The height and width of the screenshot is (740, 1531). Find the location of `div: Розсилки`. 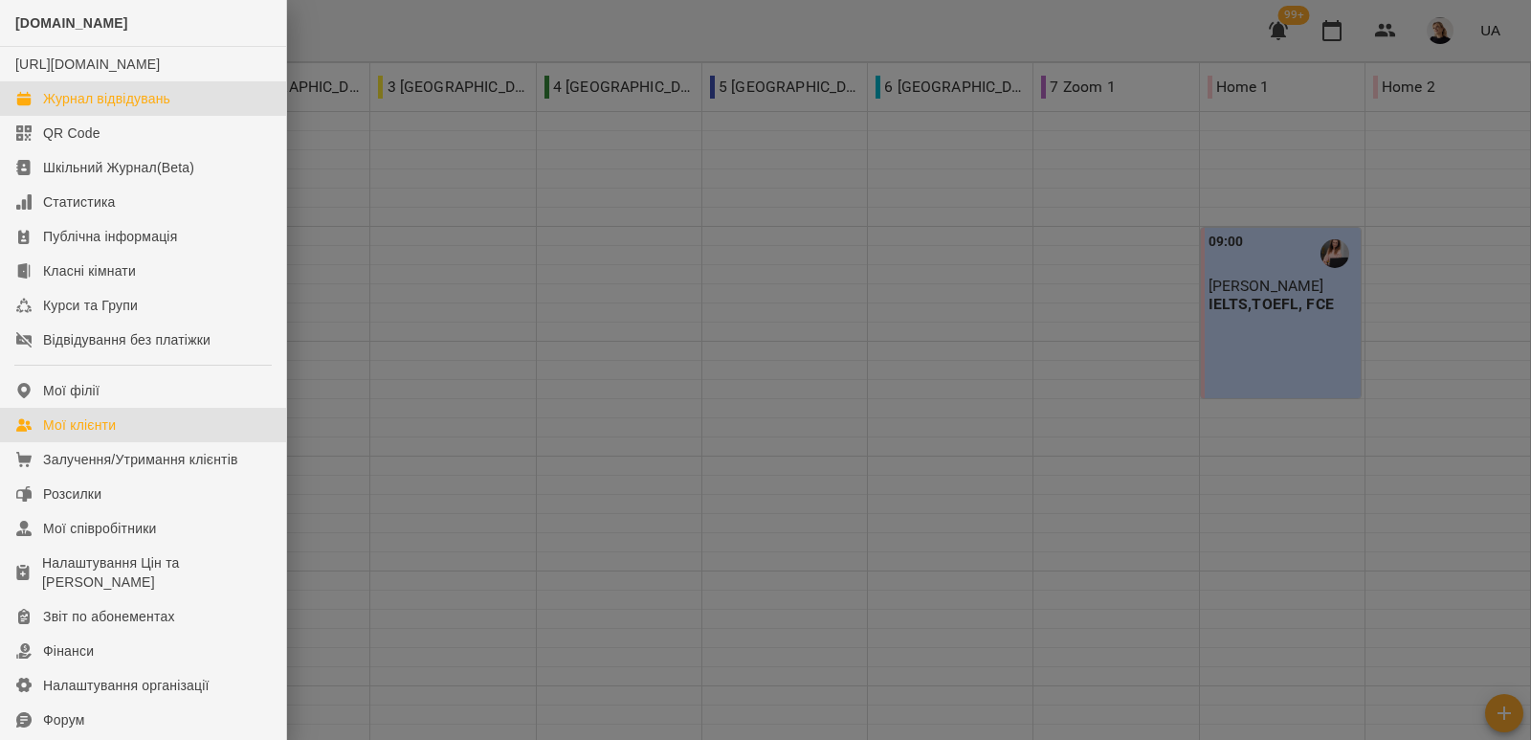

div: Розсилки is located at coordinates (72, 494).